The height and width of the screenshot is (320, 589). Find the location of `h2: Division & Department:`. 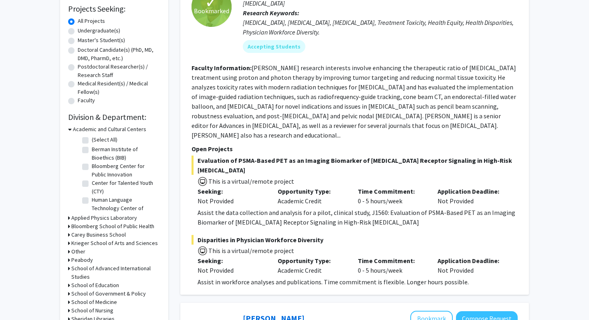

h2: Division & Department: is located at coordinates (114, 117).